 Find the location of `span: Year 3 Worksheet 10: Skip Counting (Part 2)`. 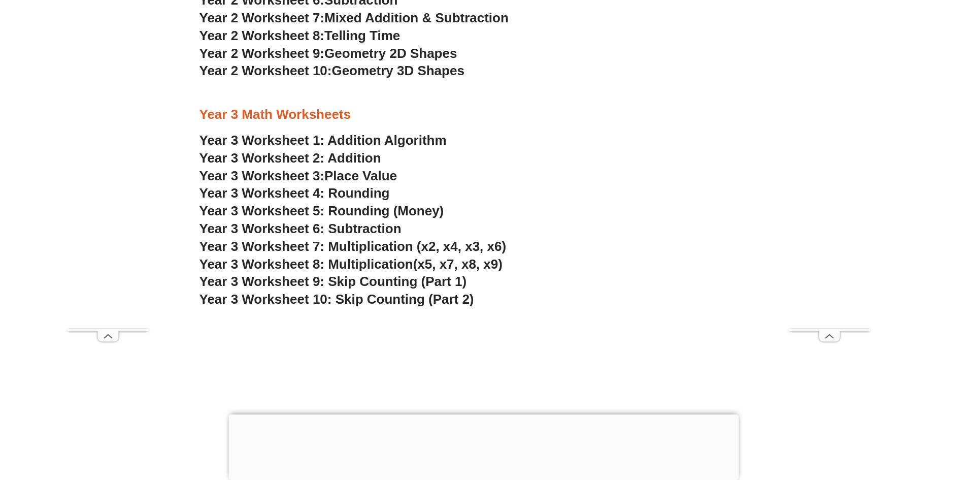

span: Year 3 Worksheet 10: Skip Counting (Part 2) is located at coordinates (337, 299).